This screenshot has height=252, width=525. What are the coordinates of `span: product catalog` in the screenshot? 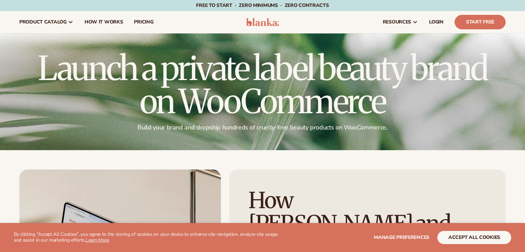 It's located at (43, 22).